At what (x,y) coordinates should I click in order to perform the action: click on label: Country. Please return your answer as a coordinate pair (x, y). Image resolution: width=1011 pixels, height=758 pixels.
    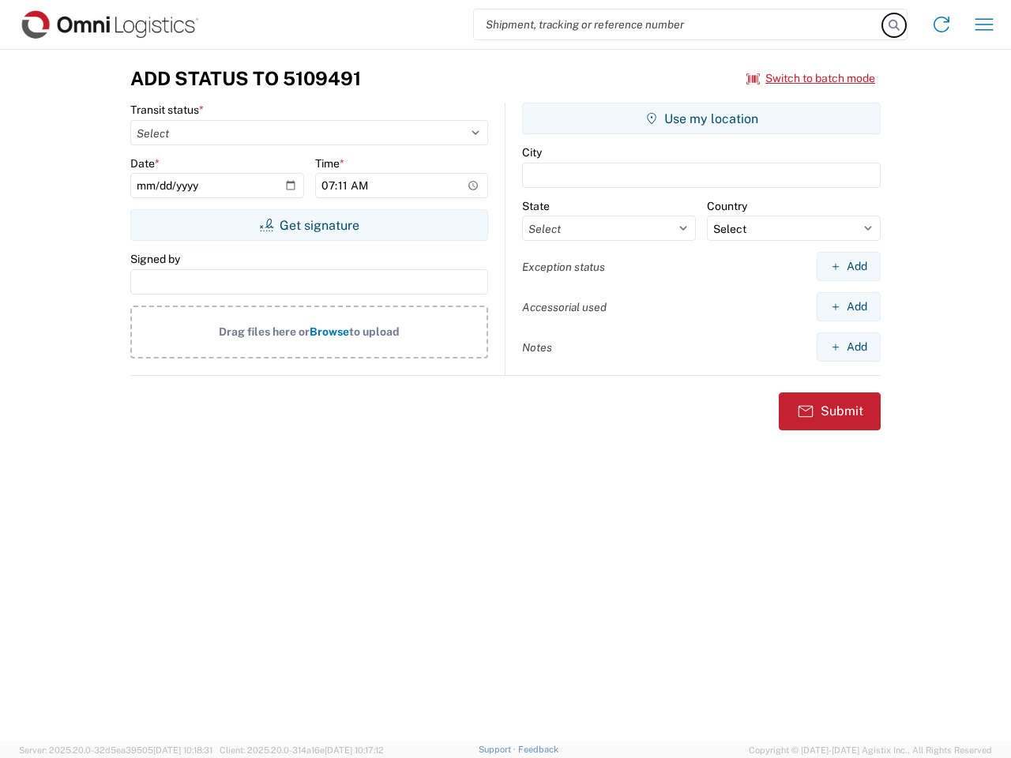
    Looking at the image, I should click on (727, 206).